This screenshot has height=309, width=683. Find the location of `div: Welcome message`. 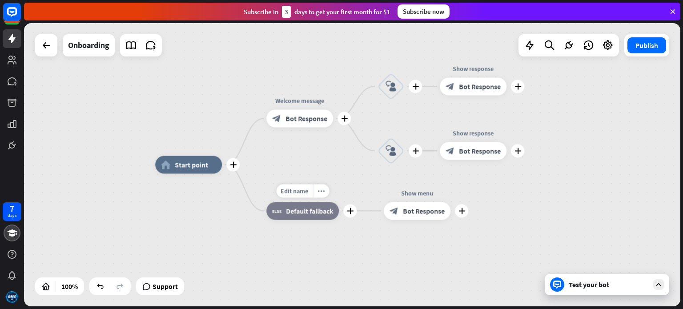

div: Welcome message is located at coordinates (300, 101).